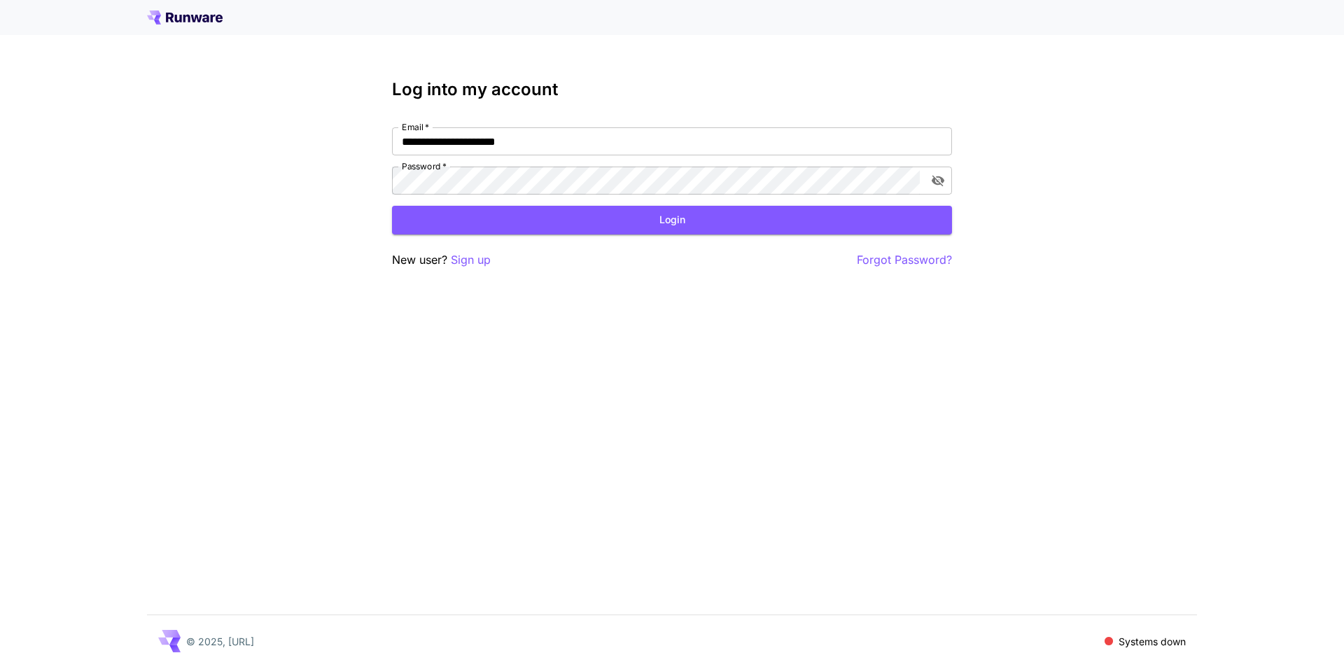 This screenshot has width=1344, height=667. What do you see at coordinates (672, 90) in the screenshot?
I see `h3: Log into my account` at bounding box center [672, 90].